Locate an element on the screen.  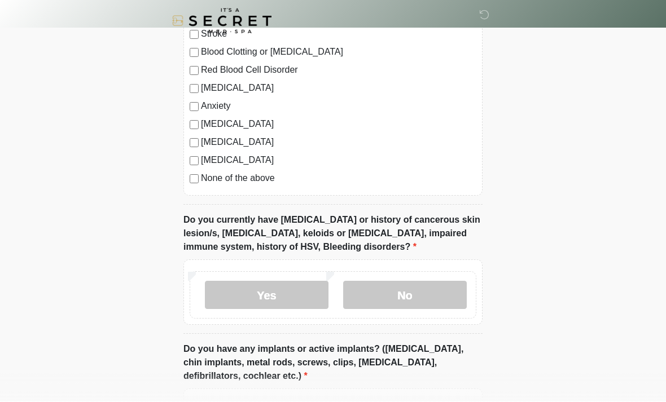
input: None of the above is located at coordinates (194, 179).